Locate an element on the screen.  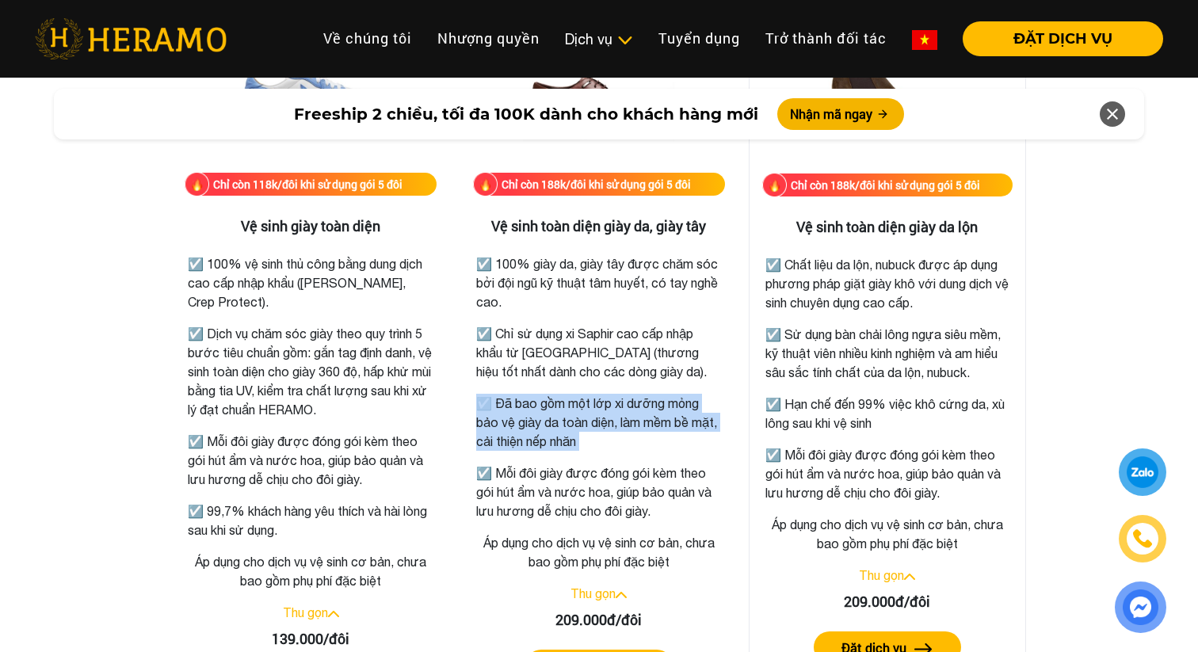
div: Dịch vụ is located at coordinates (599, 39).